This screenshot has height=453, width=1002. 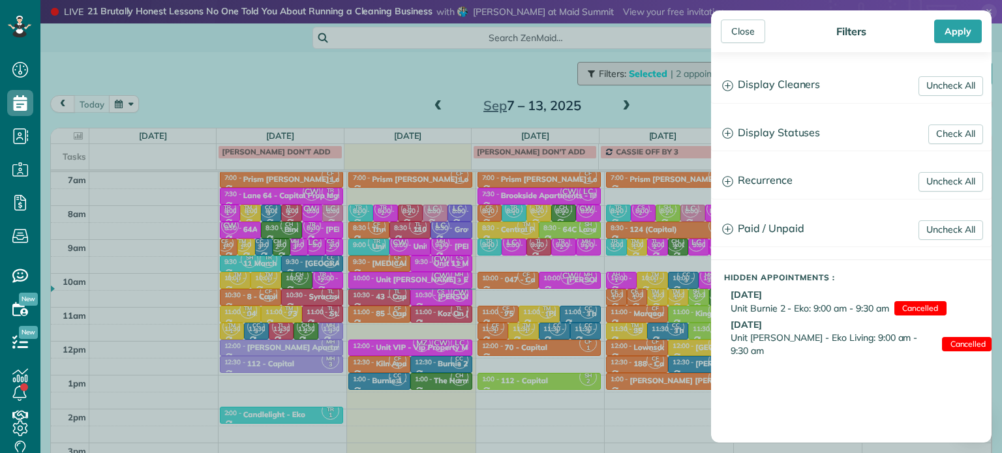 I want to click on div: Apply, so click(x=957, y=31).